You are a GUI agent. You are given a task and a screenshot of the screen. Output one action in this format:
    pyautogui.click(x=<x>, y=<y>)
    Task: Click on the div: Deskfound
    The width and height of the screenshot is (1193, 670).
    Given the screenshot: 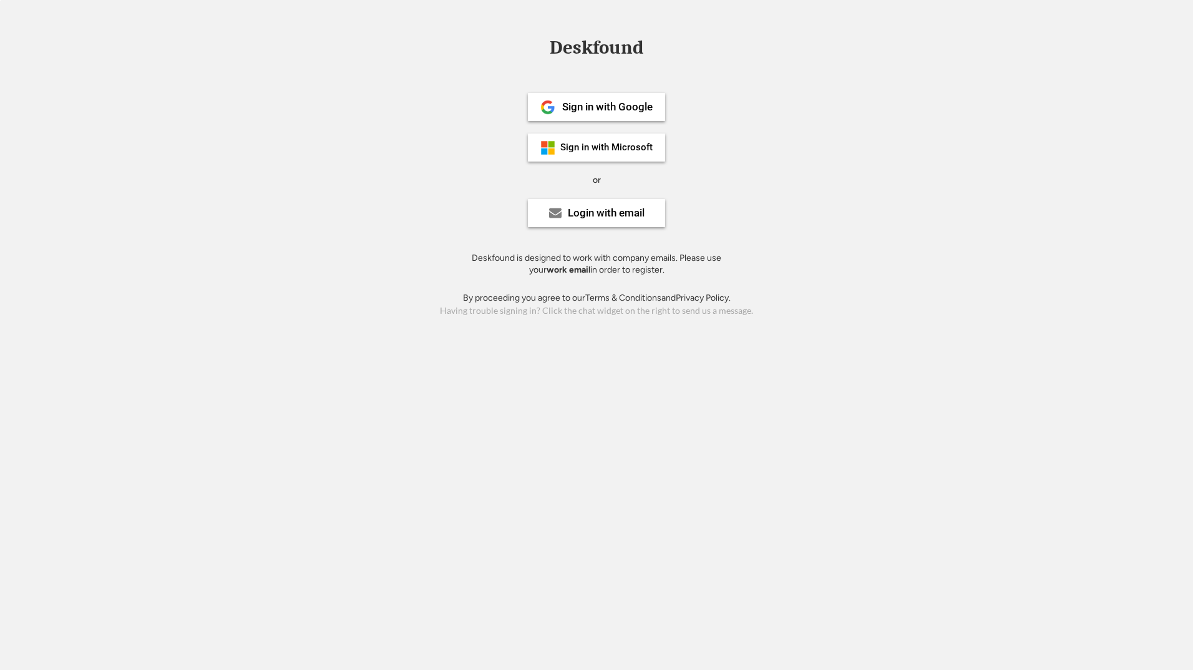 What is the action you would take?
    pyautogui.click(x=597, y=47)
    